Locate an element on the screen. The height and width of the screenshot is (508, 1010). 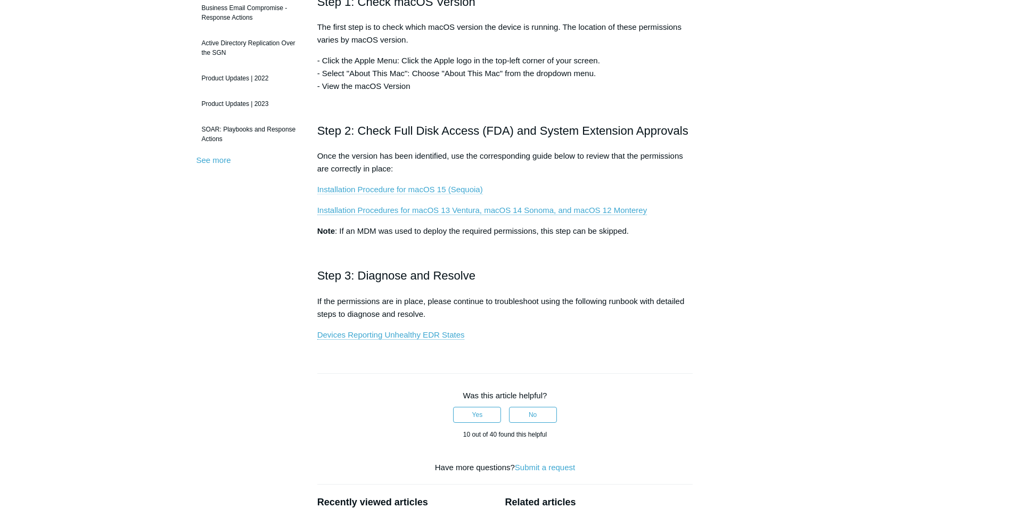
span: Was this article helpful? is located at coordinates (505, 395).